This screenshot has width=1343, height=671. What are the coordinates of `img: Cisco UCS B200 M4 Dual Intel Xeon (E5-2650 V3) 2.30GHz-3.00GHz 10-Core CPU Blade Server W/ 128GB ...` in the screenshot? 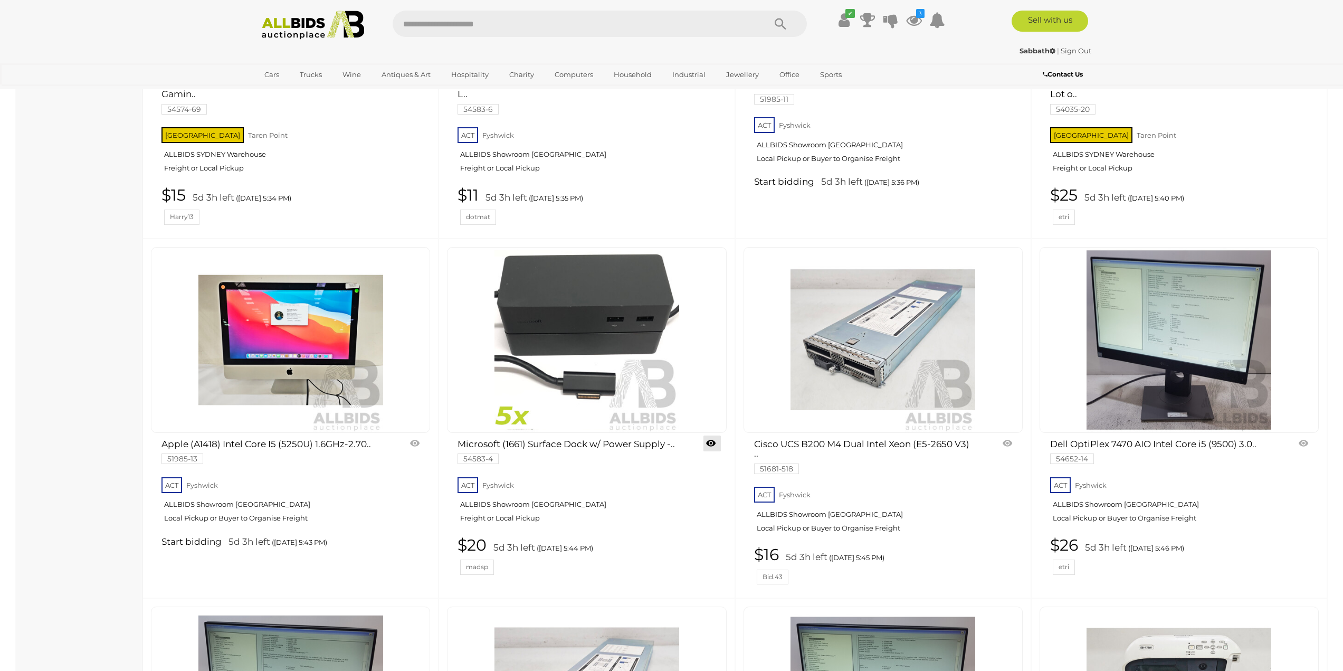 It's located at (883, 340).